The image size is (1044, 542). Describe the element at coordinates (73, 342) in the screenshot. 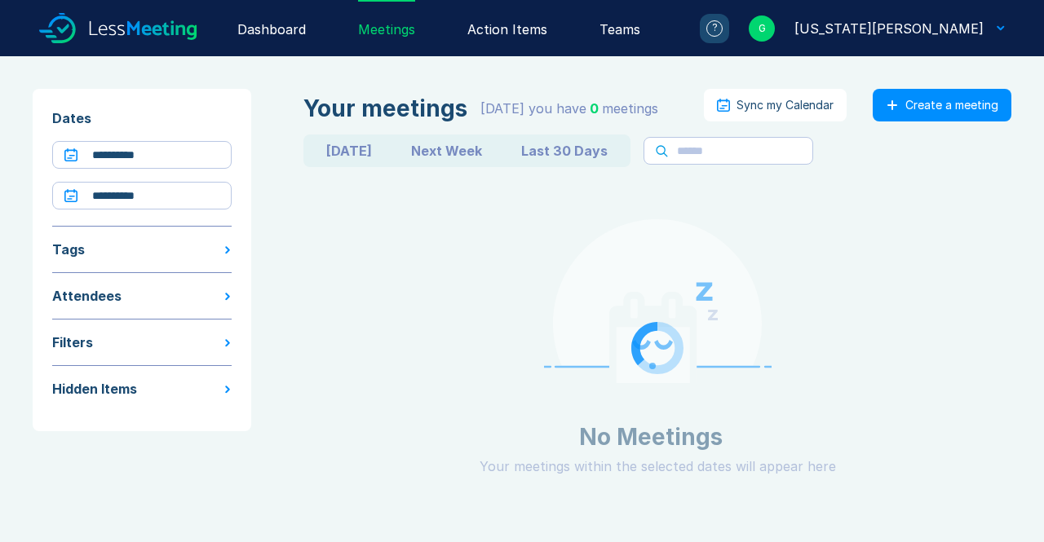

I see `div: Filters` at that location.